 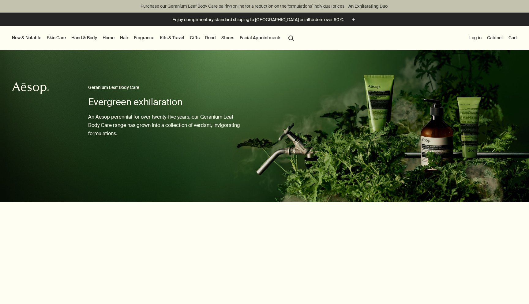 I want to click on button: New & Notable, so click(x=27, y=38).